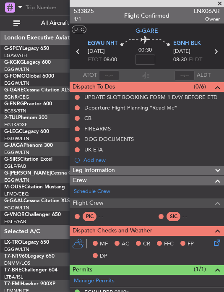  What do you see at coordinates (102, 44) in the screenshot?
I see `span: EGWU NHT` at bounding box center [102, 44].